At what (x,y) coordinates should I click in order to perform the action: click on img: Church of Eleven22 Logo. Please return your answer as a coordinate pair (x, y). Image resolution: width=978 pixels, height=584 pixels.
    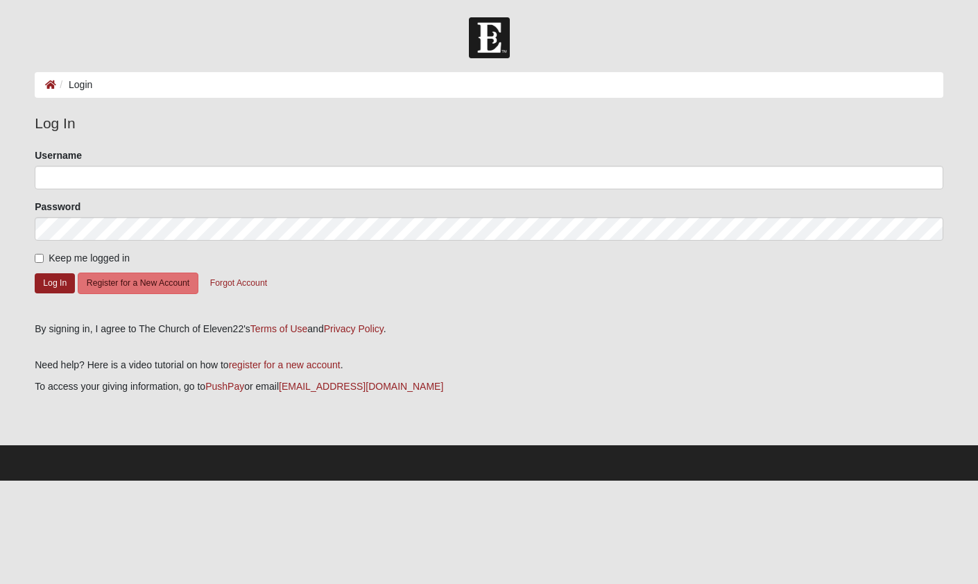
    Looking at the image, I should click on (489, 37).